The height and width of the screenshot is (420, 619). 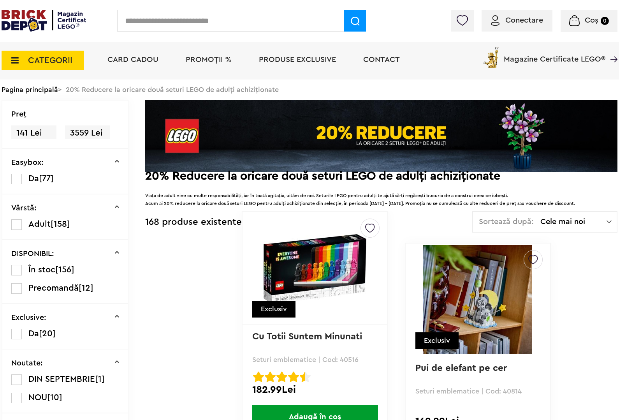 What do you see at coordinates (24, 208) in the screenshot?
I see `p: Vârstă:` at bounding box center [24, 208].